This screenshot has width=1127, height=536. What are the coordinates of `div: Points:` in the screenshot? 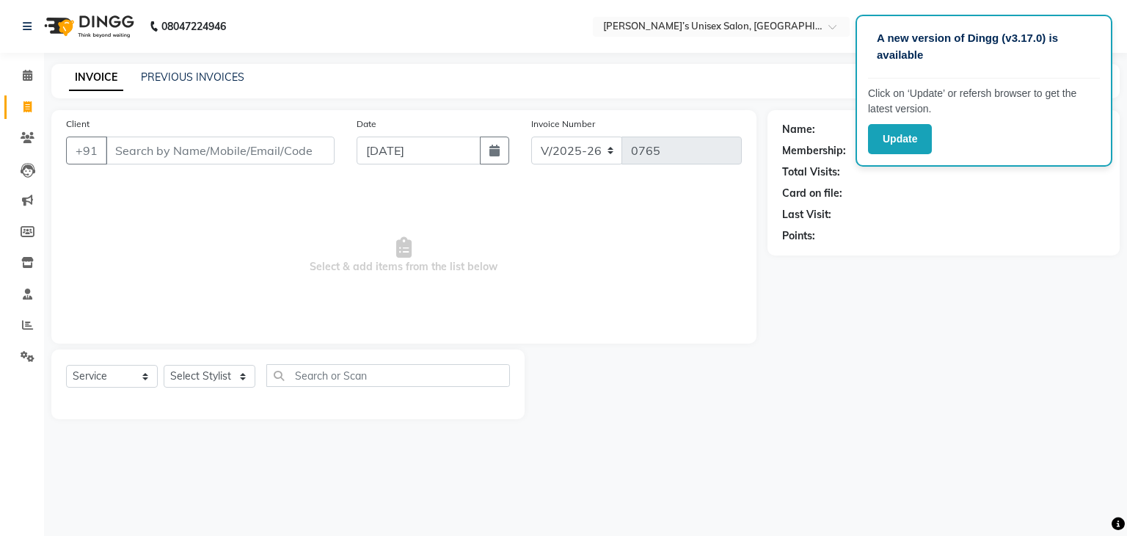 It's located at (799, 236).